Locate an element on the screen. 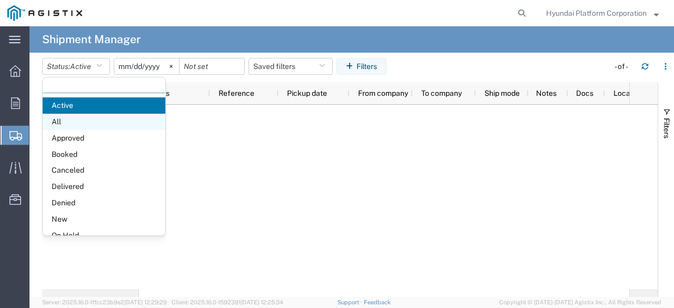 The height and width of the screenshot is (308, 674). span: Location is located at coordinates (628, 93).